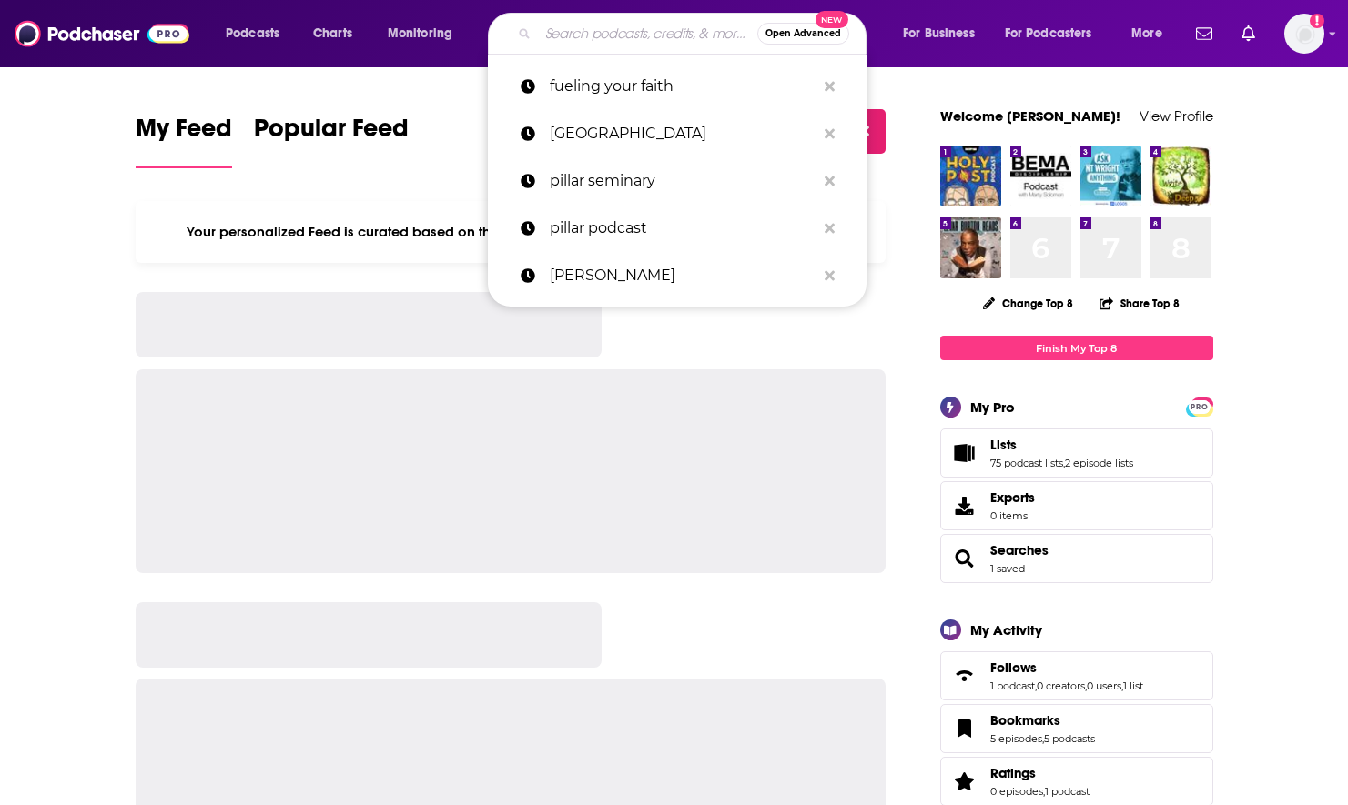 The image size is (1348, 805). What do you see at coordinates (1176, 116) in the screenshot?
I see `a: View Profile` at bounding box center [1176, 116].